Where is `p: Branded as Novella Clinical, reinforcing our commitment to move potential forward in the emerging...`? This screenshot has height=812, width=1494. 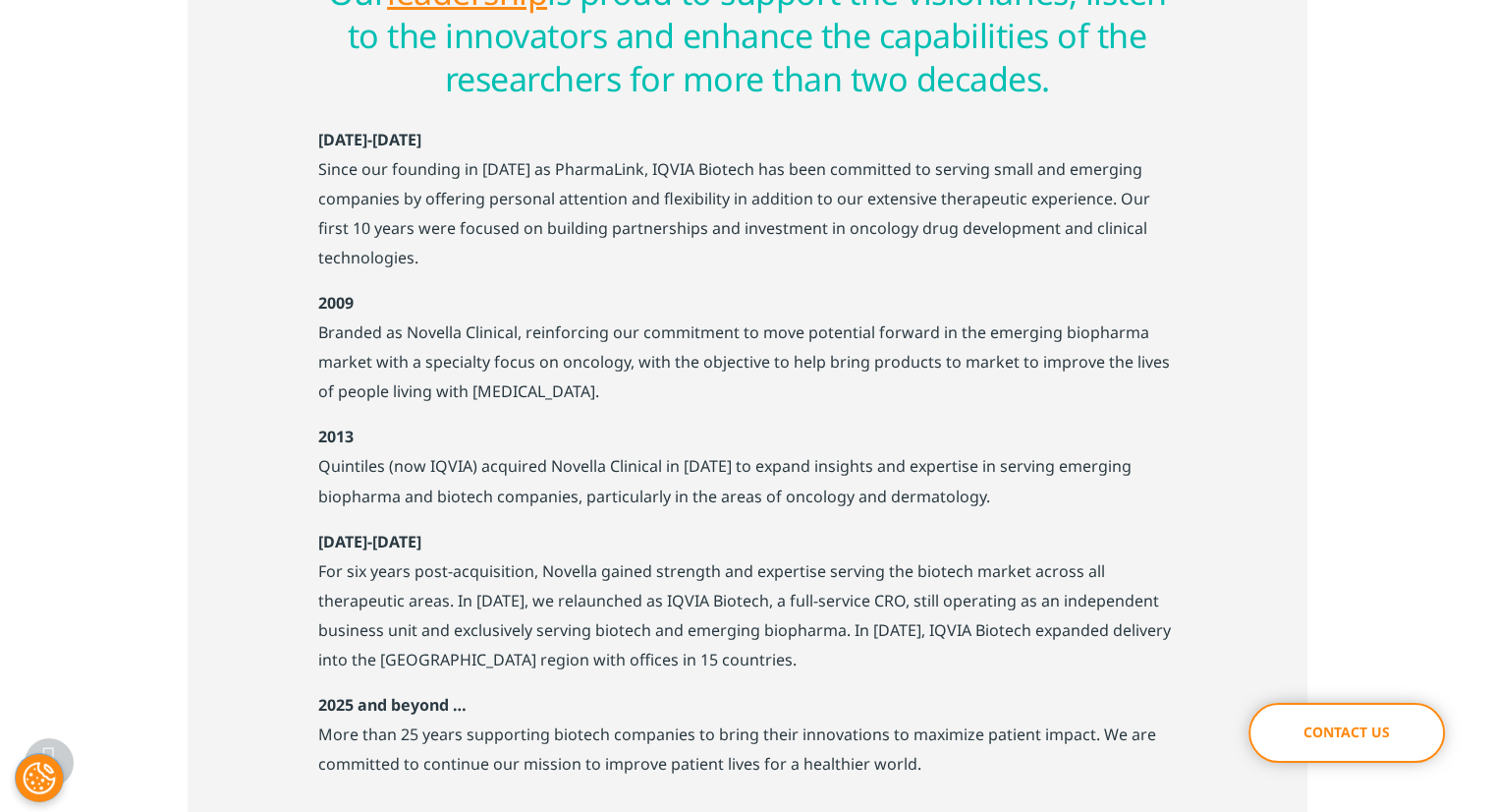
p: Branded as Novella Clinical, reinforcing our commitment to move potential forward in the emerging... is located at coordinates (748, 369).